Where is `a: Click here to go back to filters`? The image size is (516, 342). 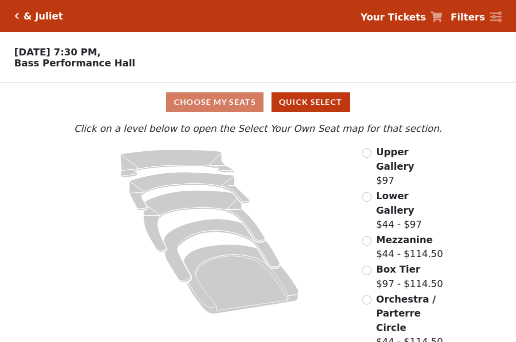
a: Click here to go back to filters is located at coordinates (16, 16).